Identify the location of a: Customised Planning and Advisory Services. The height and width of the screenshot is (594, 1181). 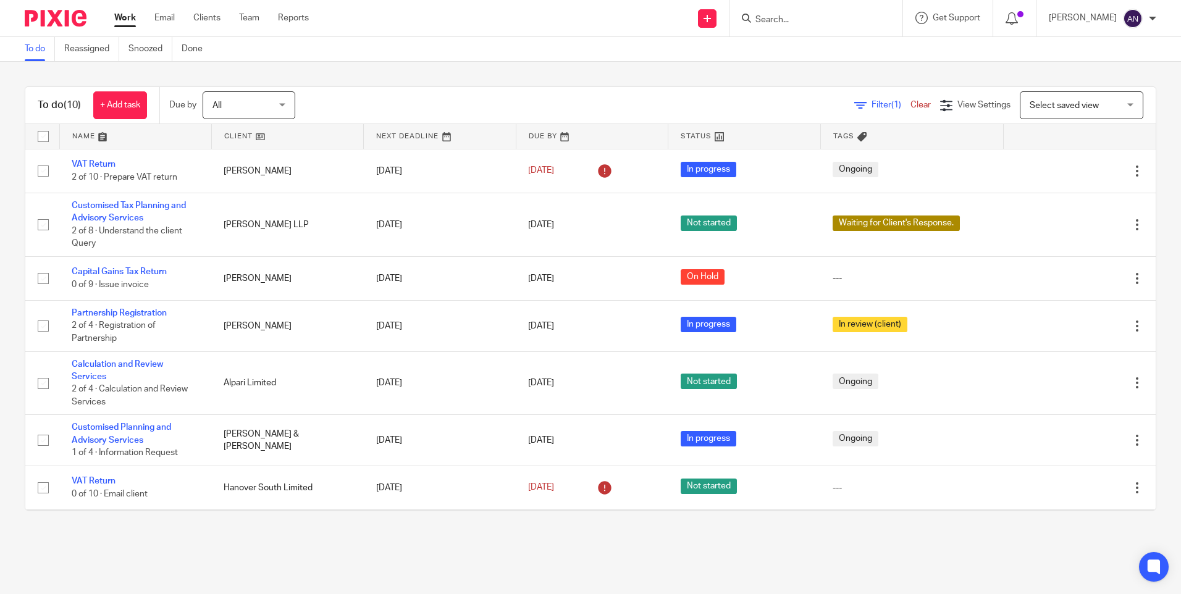
(121, 434).